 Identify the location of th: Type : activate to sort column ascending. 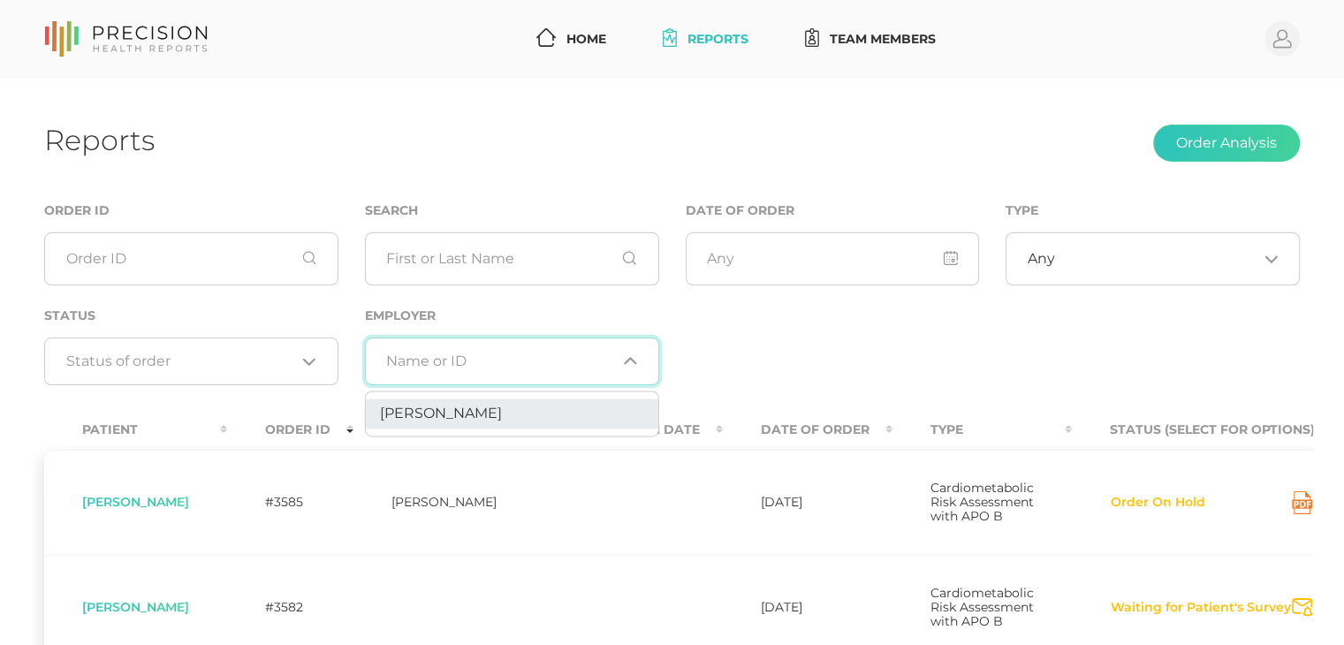
(982, 430).